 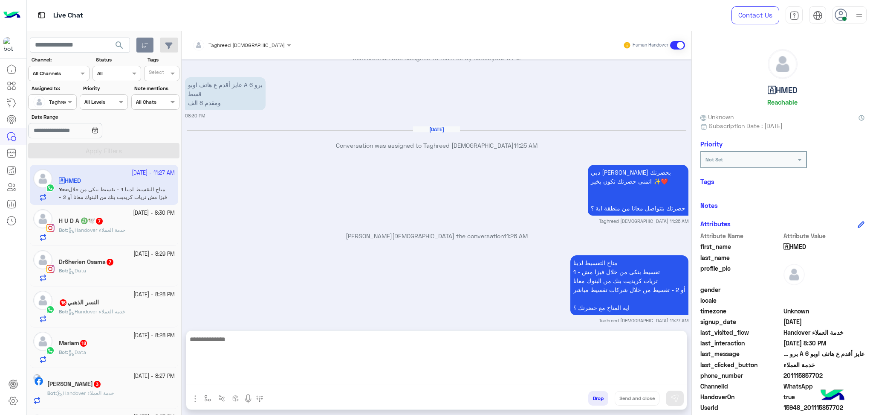 What do you see at coordinates (598, 398) in the screenshot?
I see `button: Drop` at bounding box center [598, 398].